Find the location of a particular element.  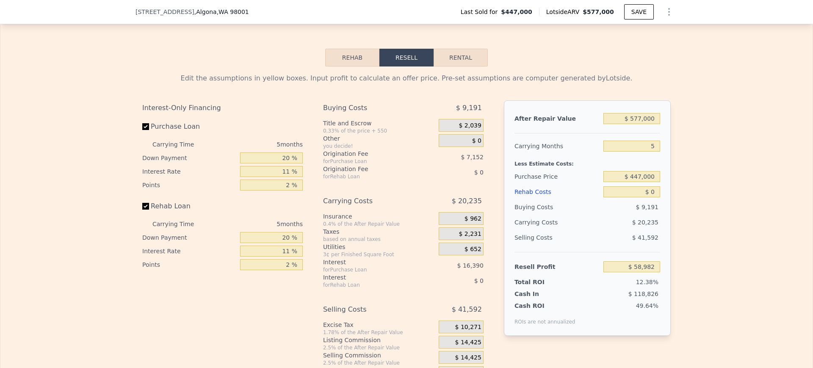

div: After Repair Value is located at coordinates (557, 119).